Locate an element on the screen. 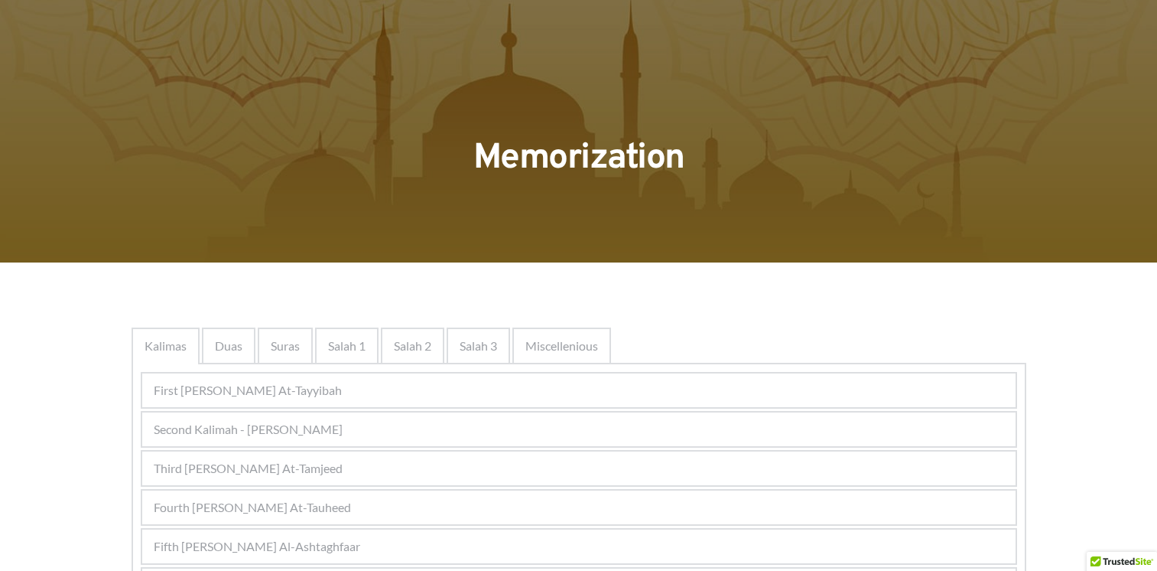 This screenshot has width=1157, height=571. span: Salah 2 is located at coordinates (412, 346).